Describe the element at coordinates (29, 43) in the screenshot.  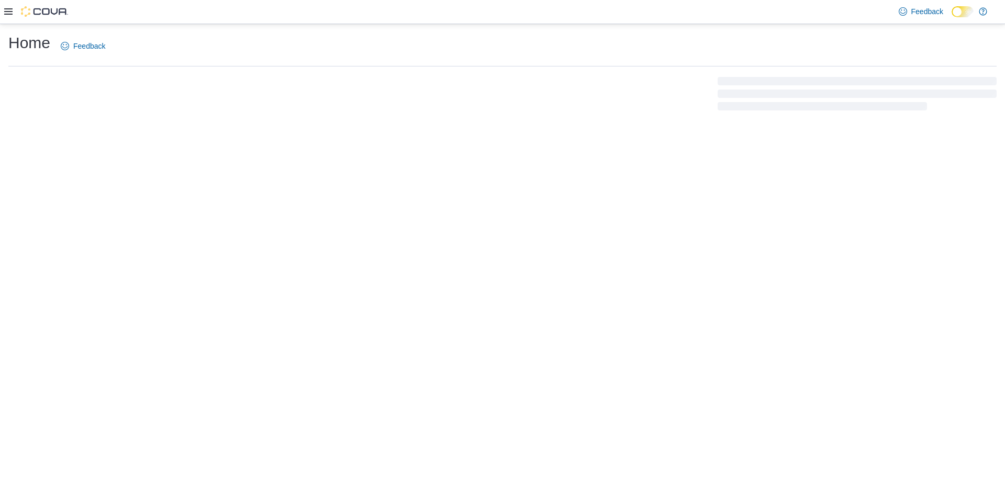
I see `h1: Home` at that location.